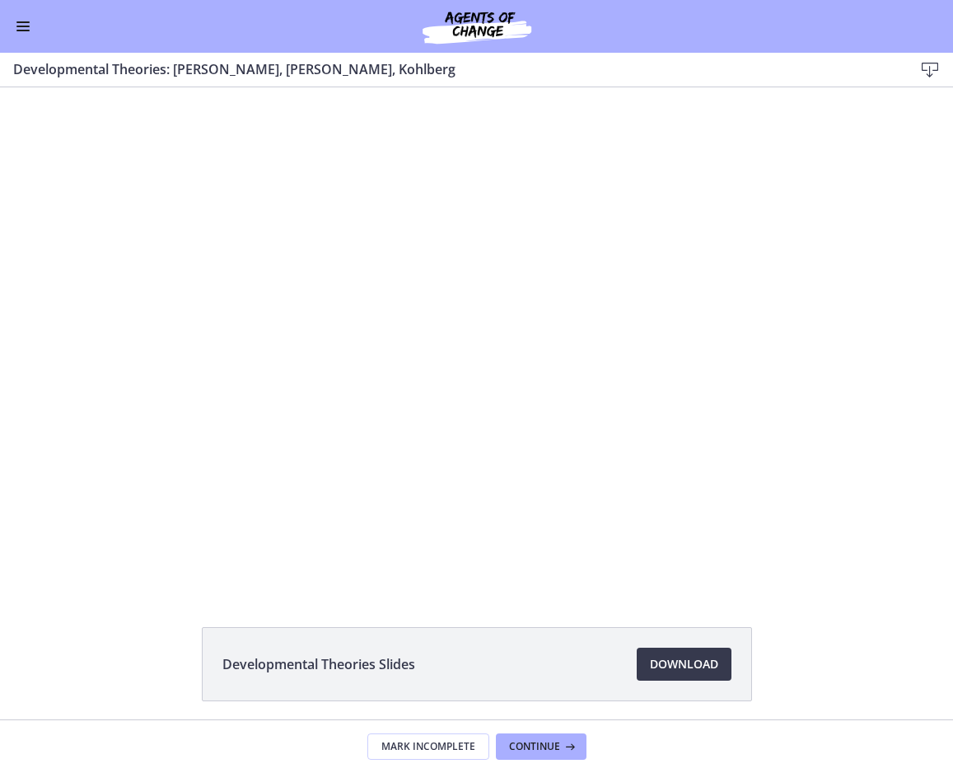  What do you see at coordinates (684, 664) in the screenshot?
I see `a: Download` at bounding box center [684, 664].